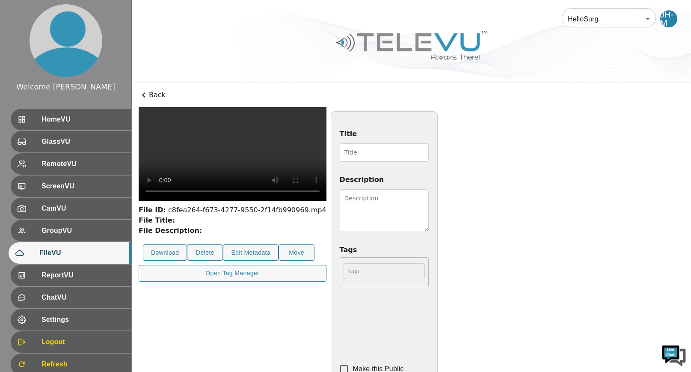 This screenshot has height=372, width=691. I want to click on label: Title, so click(384, 134).